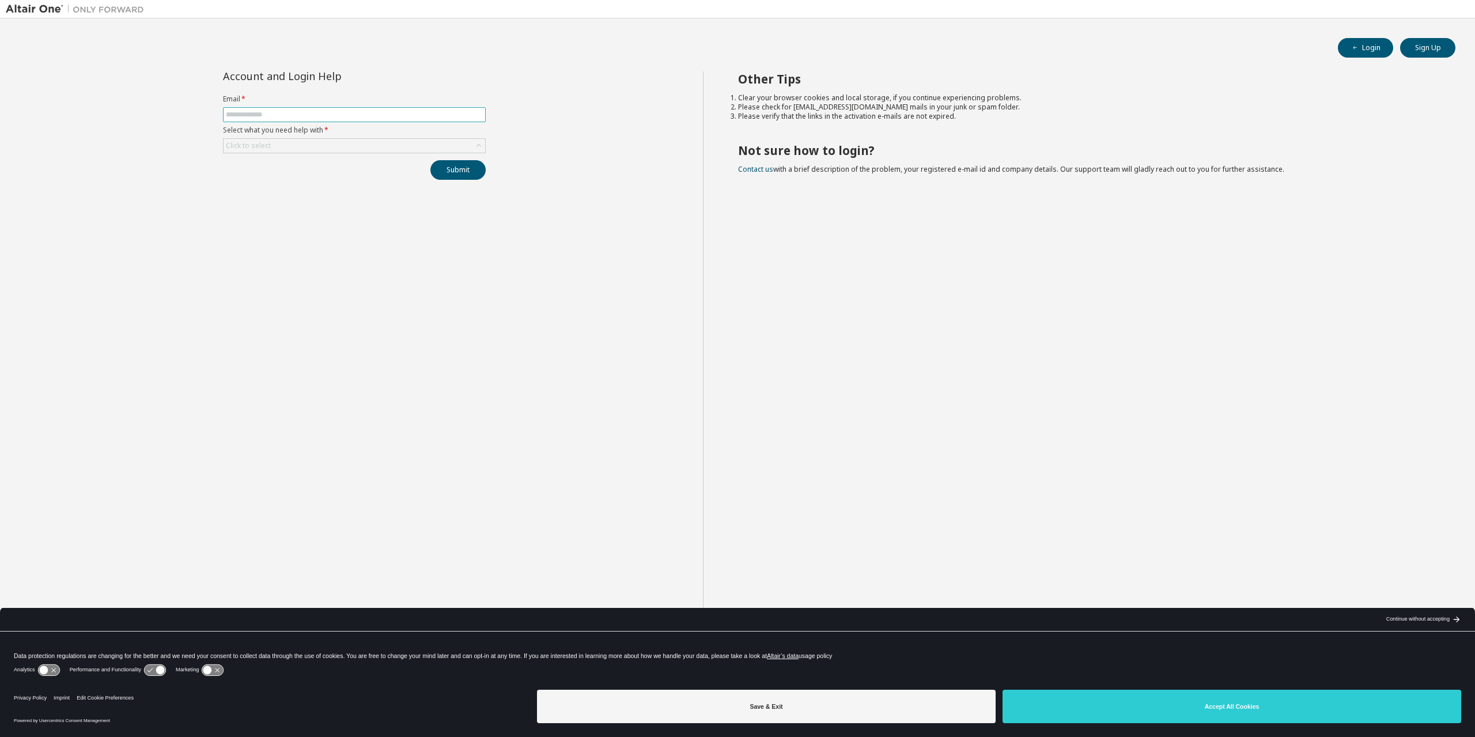  I want to click on button: Submit, so click(458, 170).